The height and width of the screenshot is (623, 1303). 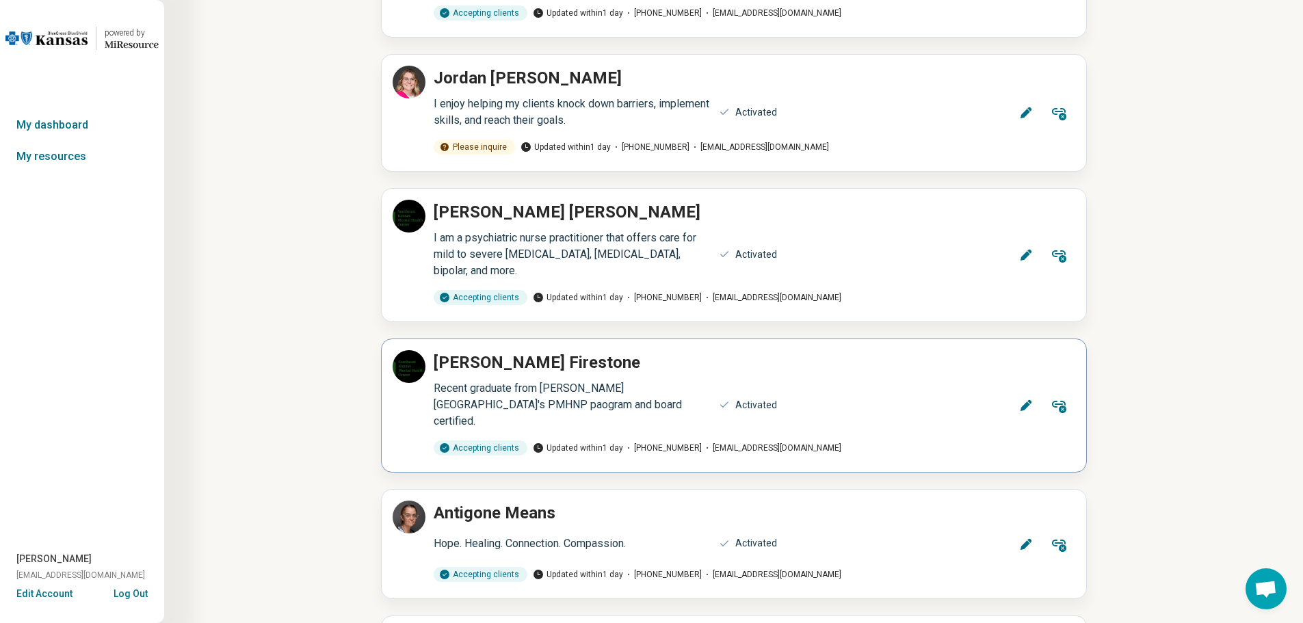 What do you see at coordinates (495, 513) in the screenshot?
I see `p: Antigone Means` at bounding box center [495, 513].